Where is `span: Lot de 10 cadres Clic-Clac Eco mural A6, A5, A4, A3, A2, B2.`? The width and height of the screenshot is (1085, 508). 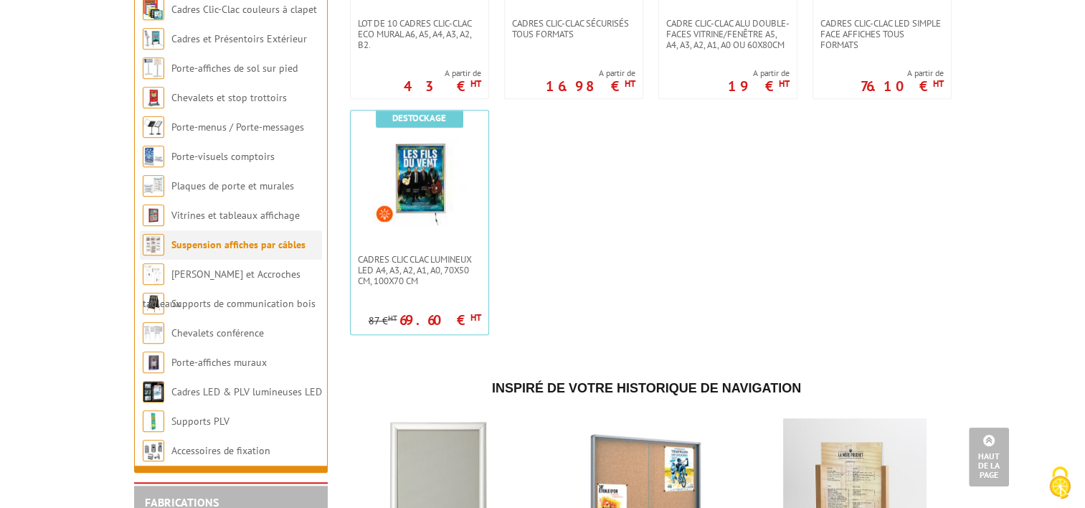
span: Lot de 10 cadres Clic-Clac Eco mural A6, A5, A4, A3, A2, B2. is located at coordinates (419, 34).